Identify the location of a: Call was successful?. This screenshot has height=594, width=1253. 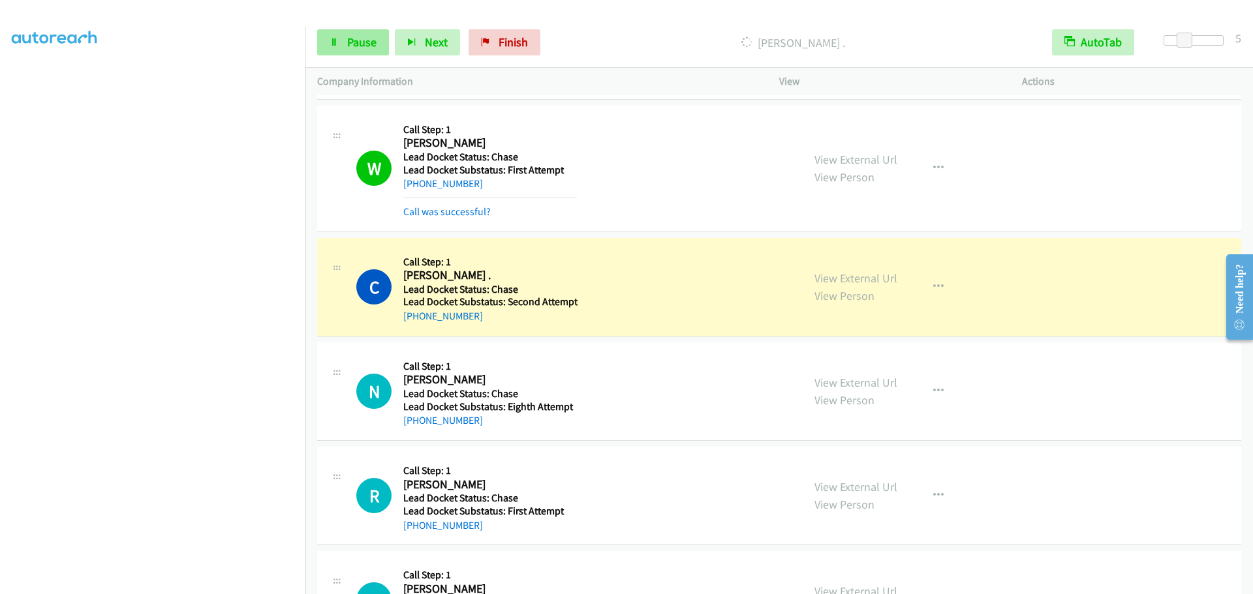
(447, 211).